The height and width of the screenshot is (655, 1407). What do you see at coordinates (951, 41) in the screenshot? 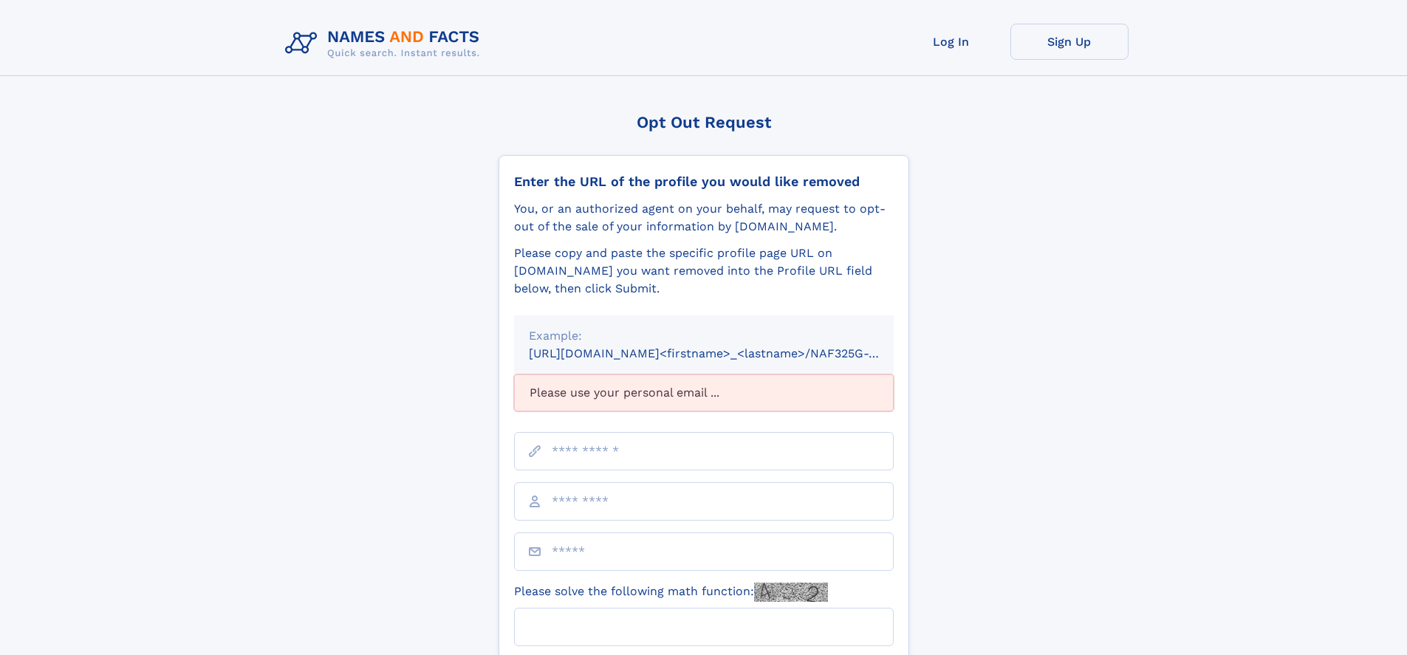
I see `a: Log In` at bounding box center [951, 41].